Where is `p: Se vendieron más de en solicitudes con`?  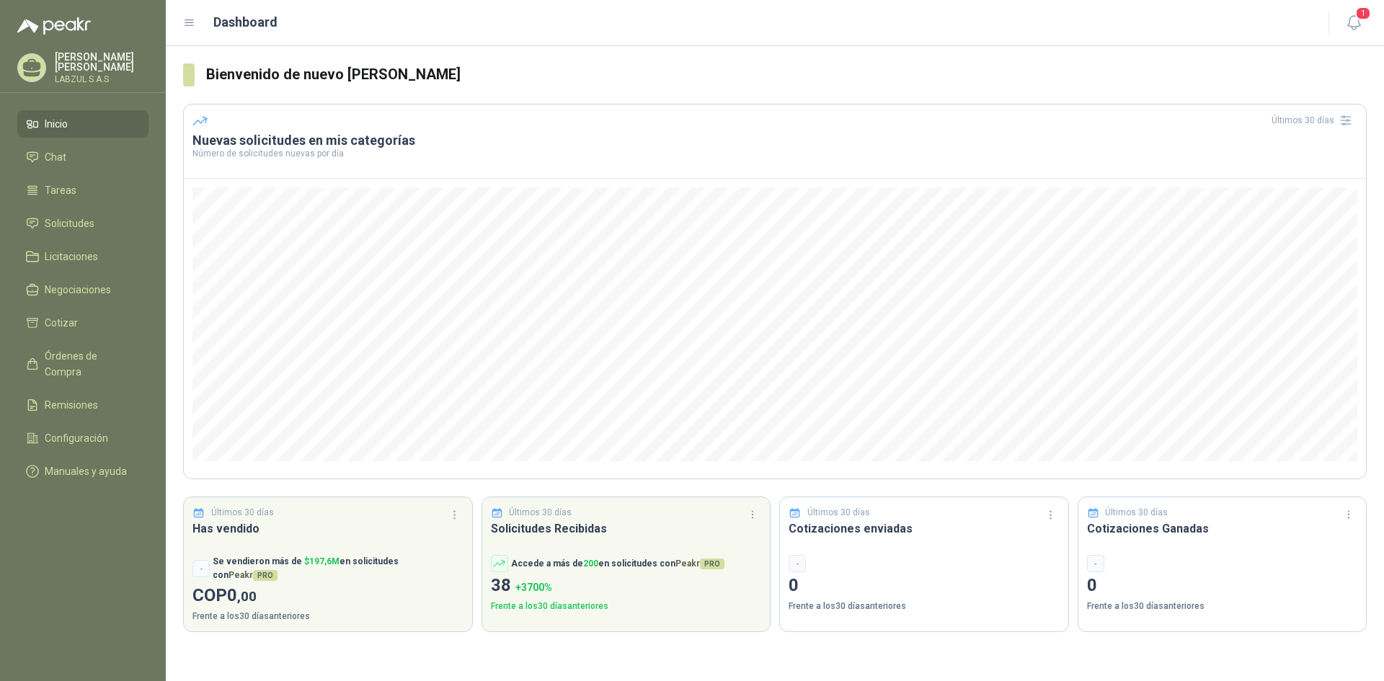 p: Se vendieron más de en solicitudes con is located at coordinates (338, 569).